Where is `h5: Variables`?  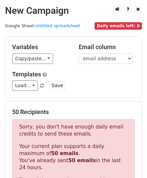
h5: Variables is located at coordinates (40, 47).